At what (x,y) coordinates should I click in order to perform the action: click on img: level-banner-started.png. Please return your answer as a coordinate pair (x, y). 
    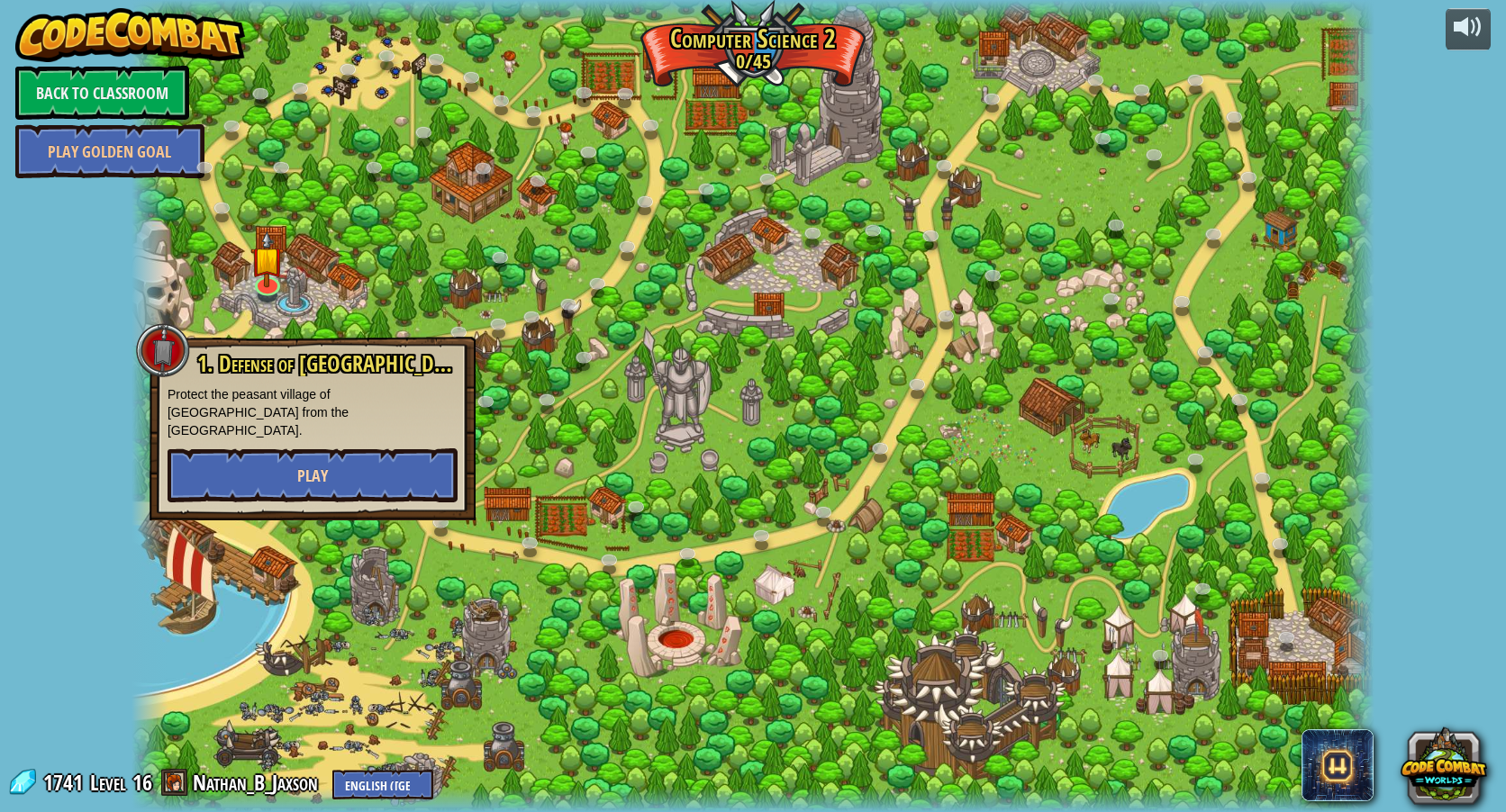
    Looking at the image, I should click on (267, 258).